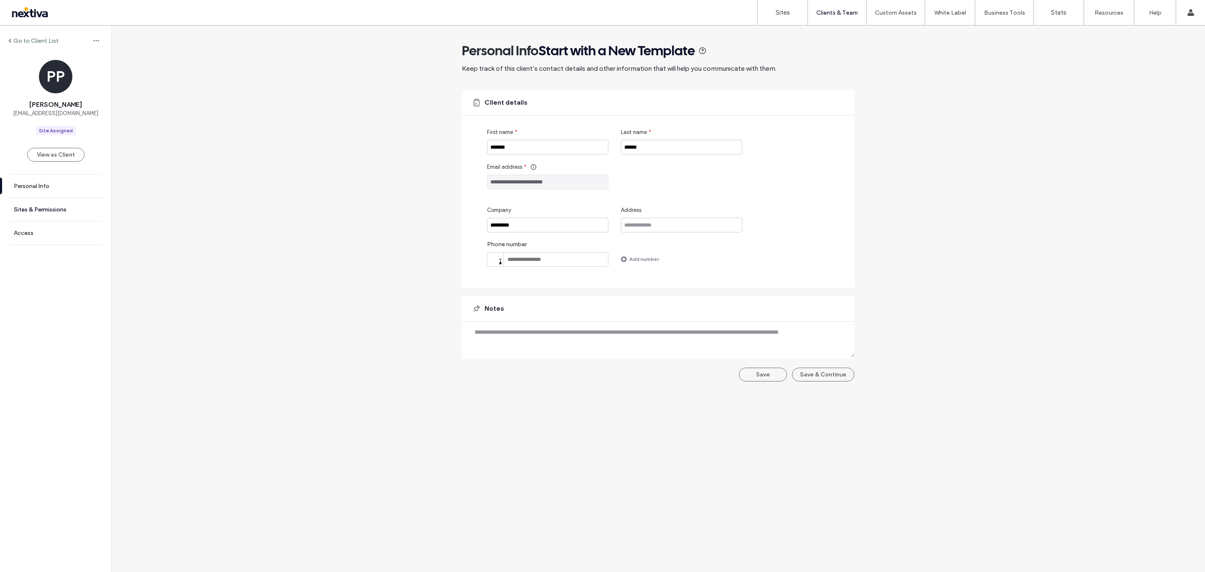 This screenshot has width=1205, height=572. What do you see at coordinates (1059, 13) in the screenshot?
I see `label: Stats` at bounding box center [1059, 13].